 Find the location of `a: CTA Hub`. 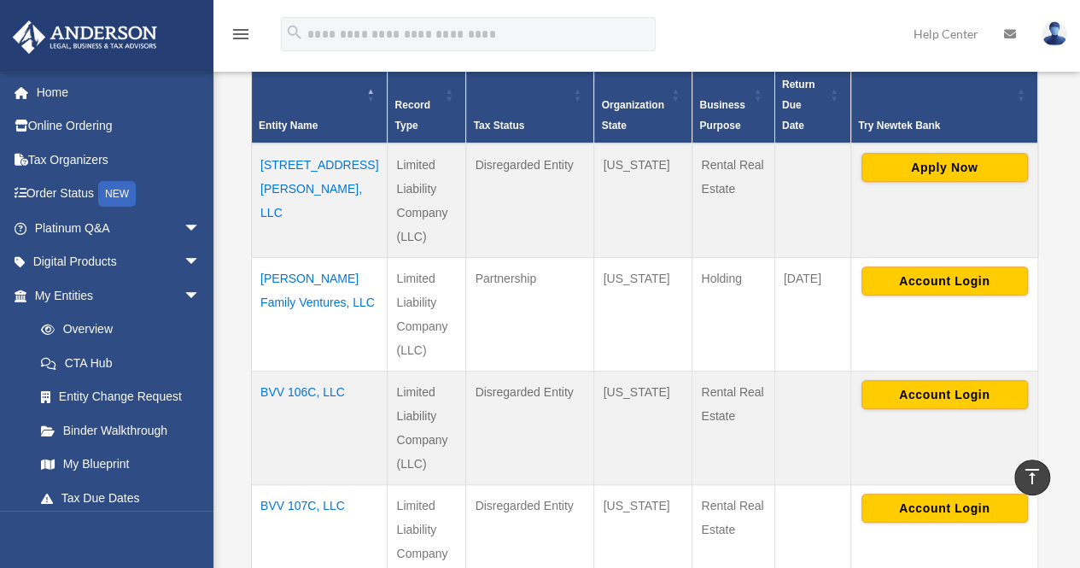

a: CTA Hub is located at coordinates (120, 363).